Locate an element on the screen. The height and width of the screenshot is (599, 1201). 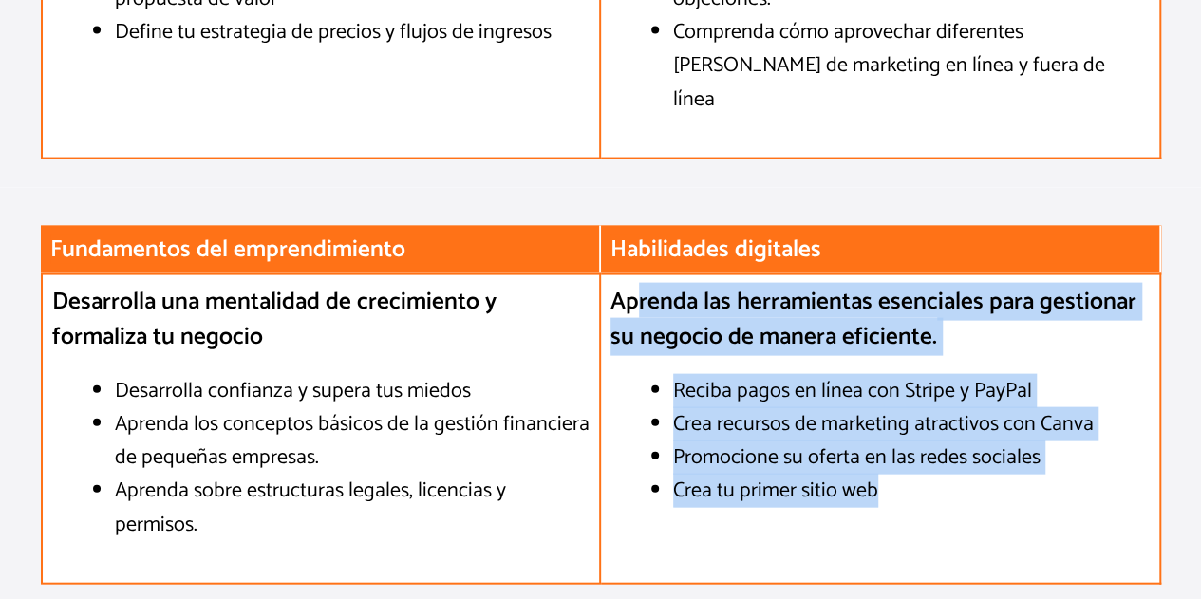
font: Fundamentos del emprendimiento is located at coordinates (228, 250).